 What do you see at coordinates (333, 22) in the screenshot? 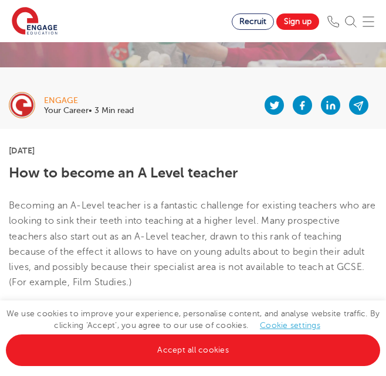
I see `img: Phone` at bounding box center [333, 22].